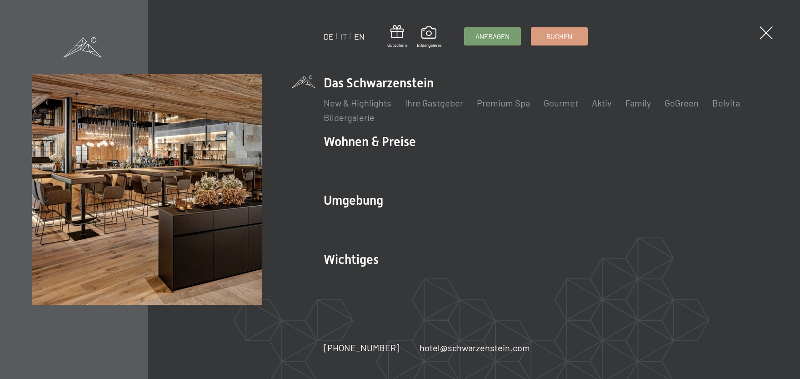  What do you see at coordinates (397, 45) in the screenshot?
I see `span: Gutschein` at bounding box center [397, 45].